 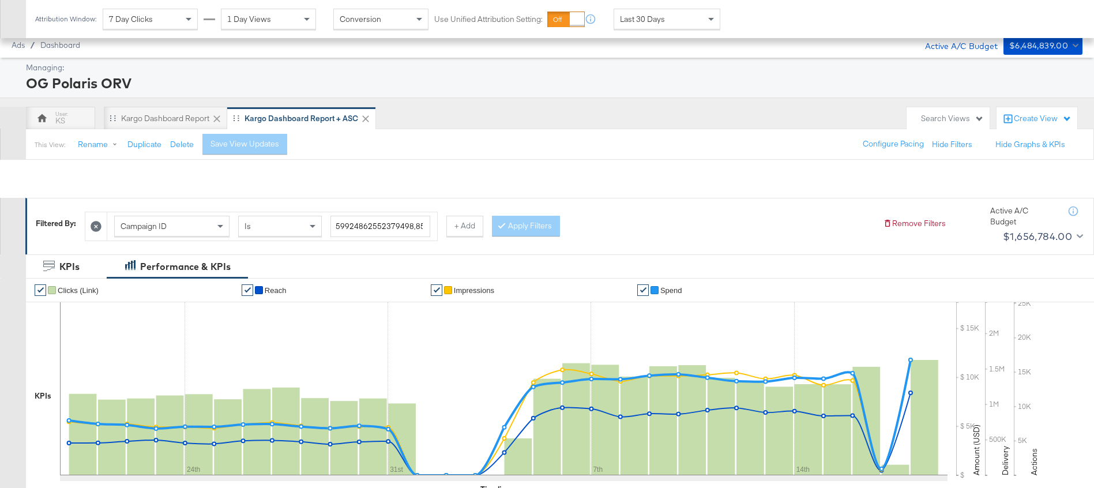 I want to click on text: Actions, so click(x=1034, y=462).